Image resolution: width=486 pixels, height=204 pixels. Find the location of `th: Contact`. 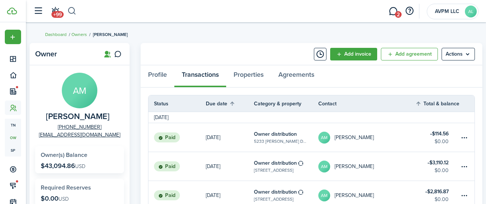

th: Contact is located at coordinates (367, 103).